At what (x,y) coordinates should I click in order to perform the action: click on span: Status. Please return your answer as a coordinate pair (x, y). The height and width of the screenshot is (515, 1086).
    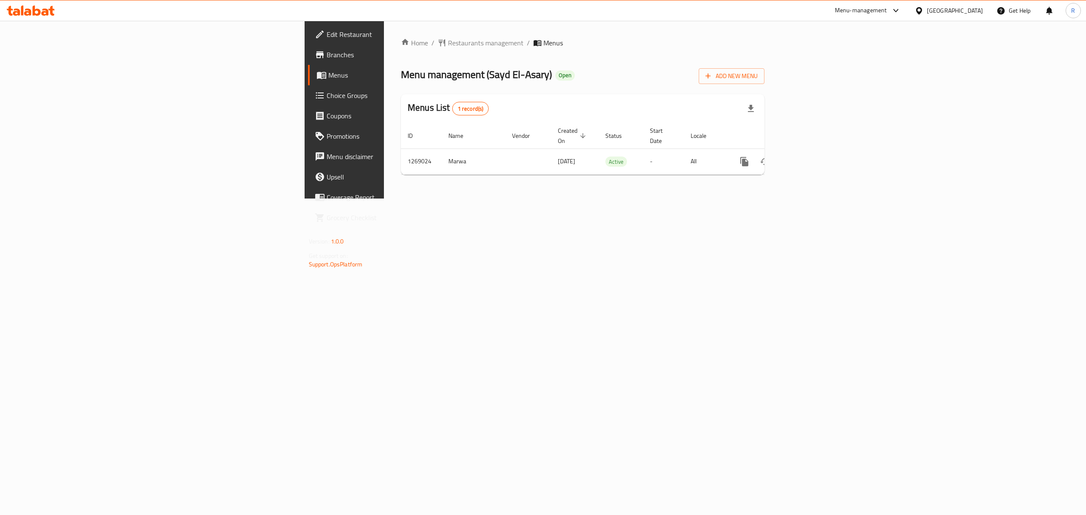
    Looking at the image, I should click on (619, 136).